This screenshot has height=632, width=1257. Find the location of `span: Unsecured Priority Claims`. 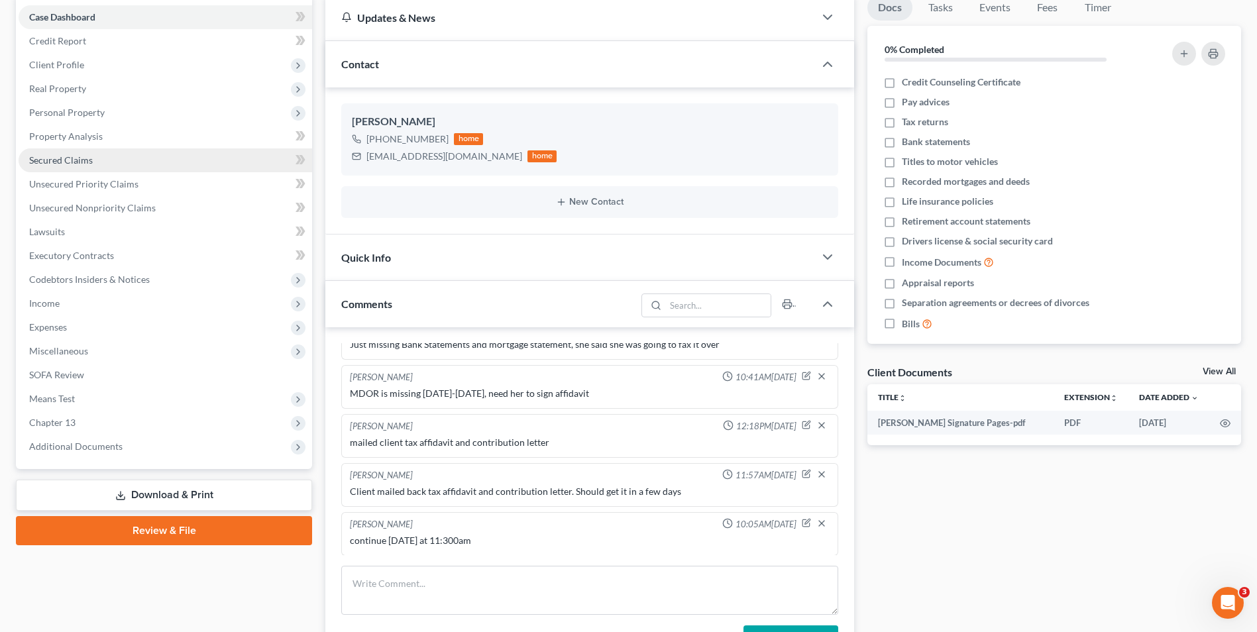

span: Unsecured Priority Claims is located at coordinates (84, 184).